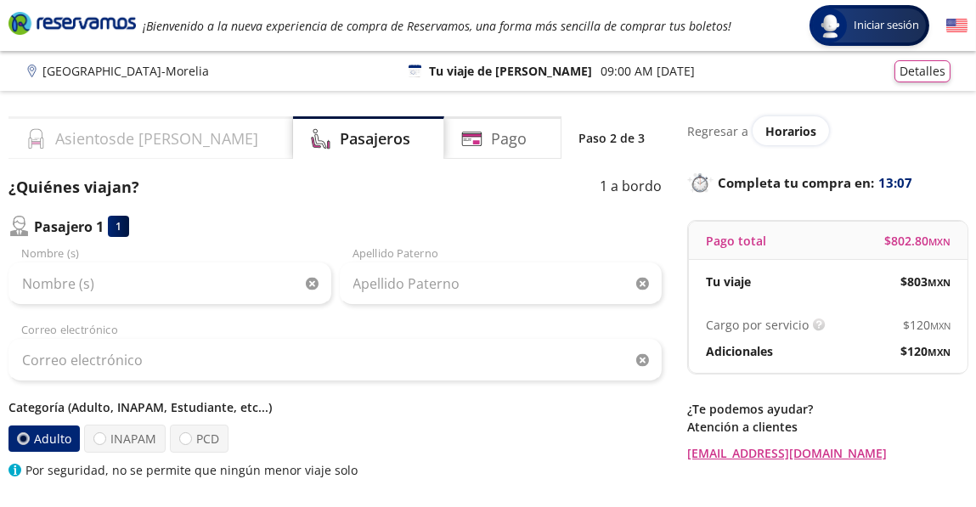 Image resolution: width=976 pixels, height=507 pixels. I want to click on input: Apellido Paterno, so click(501, 284).